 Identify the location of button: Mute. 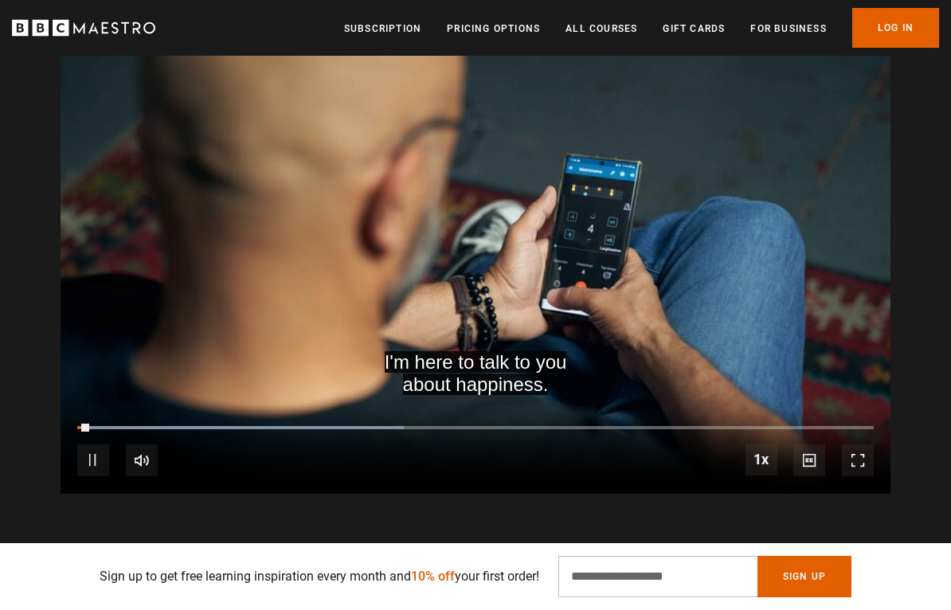
(142, 460).